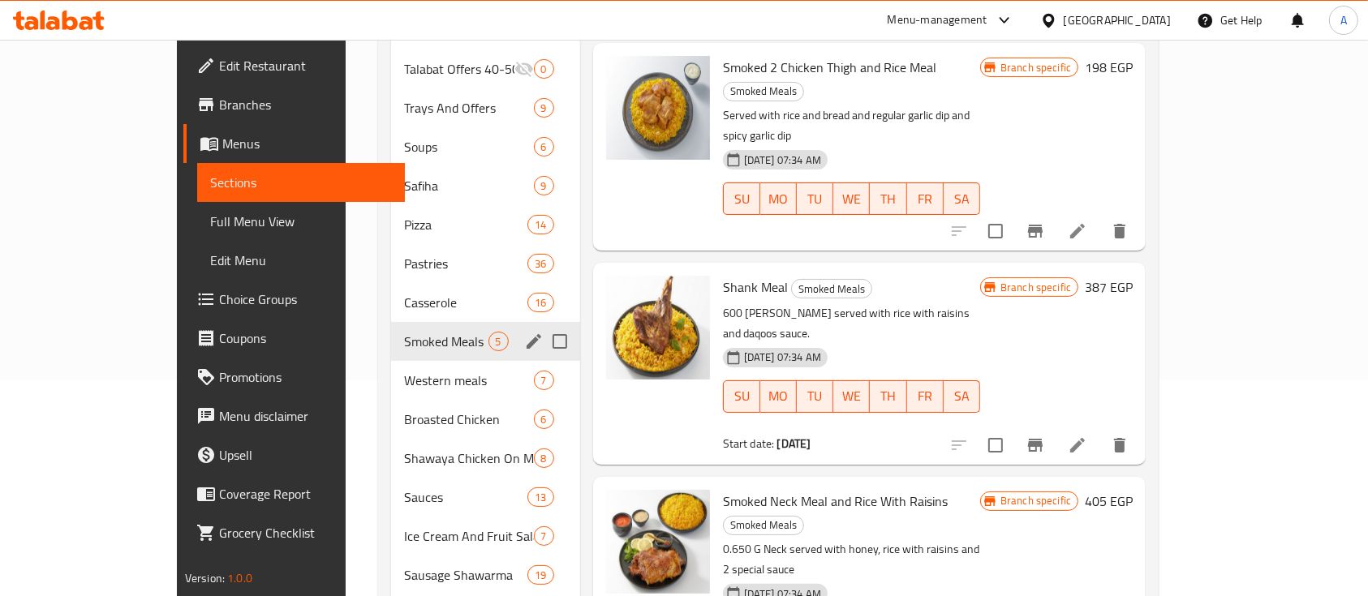 The height and width of the screenshot is (596, 1368). Describe the element at coordinates (925, 199) in the screenshot. I see `button: FR` at that location.